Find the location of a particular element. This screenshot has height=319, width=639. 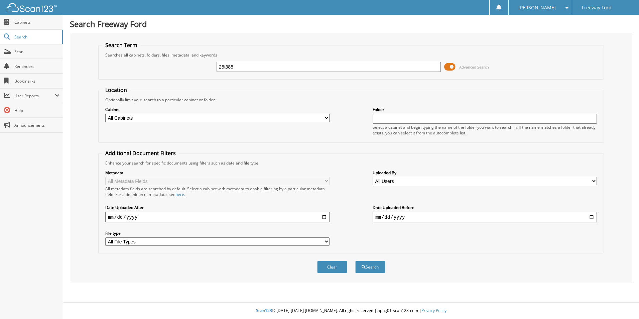

span: Advanced Search is located at coordinates (474, 67).